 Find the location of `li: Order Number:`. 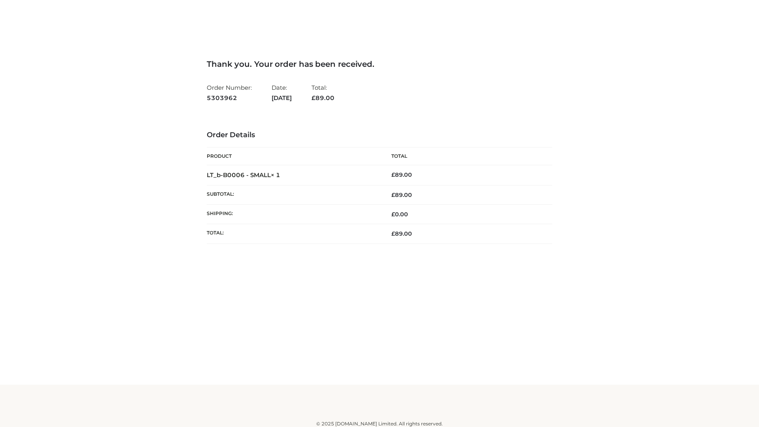

li: Order Number: is located at coordinates (229, 92).